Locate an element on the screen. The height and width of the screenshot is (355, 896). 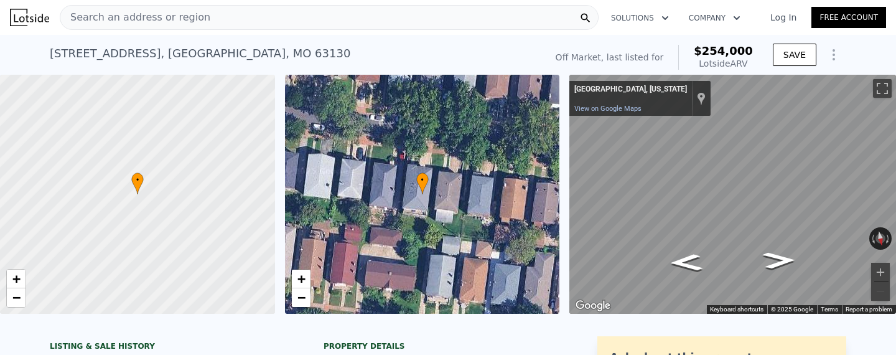
button: SAVE is located at coordinates (795, 55).